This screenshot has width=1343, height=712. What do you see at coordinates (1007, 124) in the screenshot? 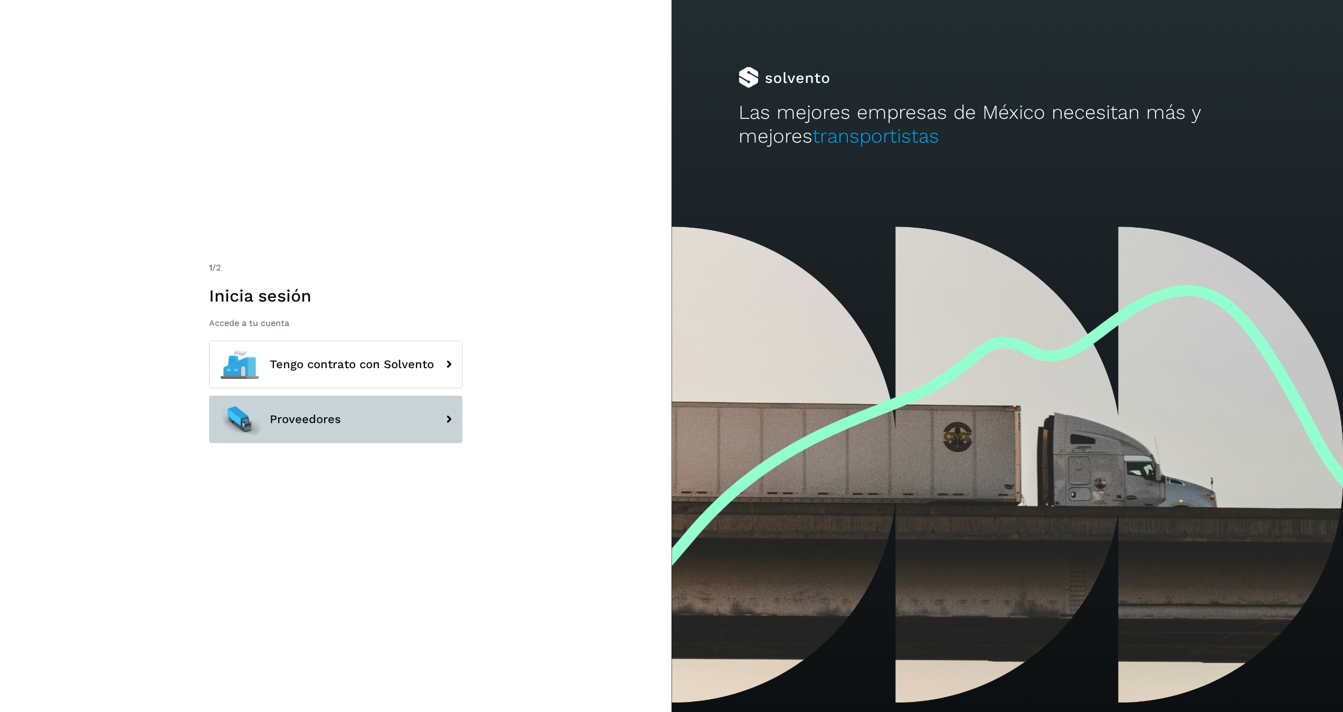
I see `h2: Las mejores empresas de México necesitan más y mejores` at bounding box center [1007, 124].